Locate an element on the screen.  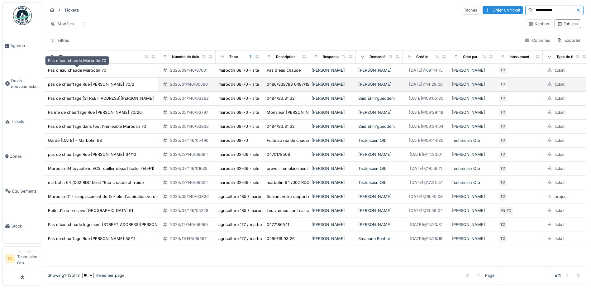
div: Marbotin 61 - remplacement du flexible d'aspiration vers le bac à sel. is located at coordinates (113, 196).